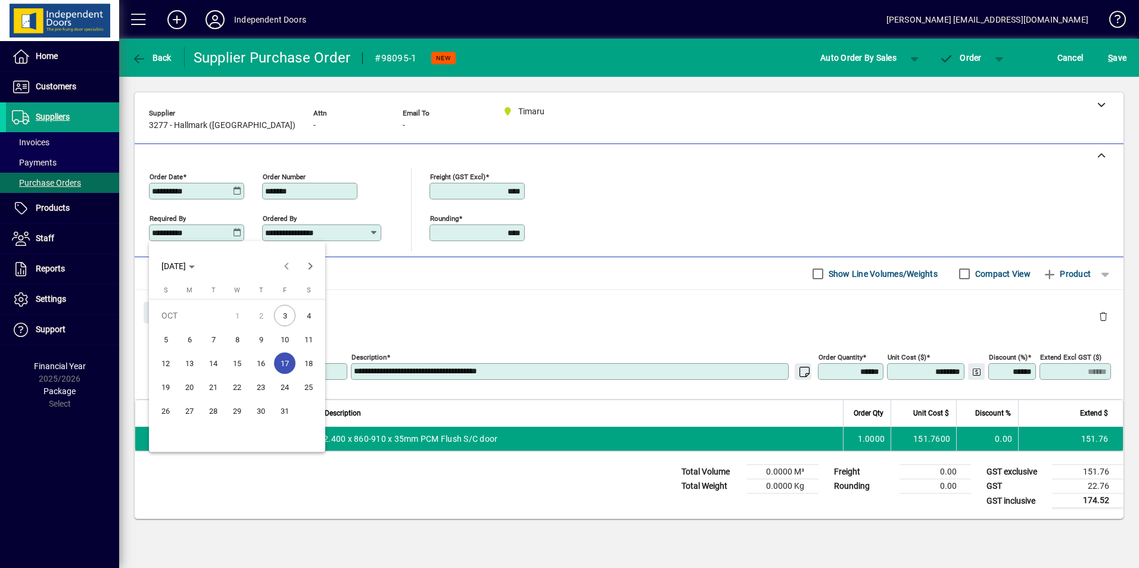  I want to click on button: Thu Oct 09 2025, so click(261, 340).